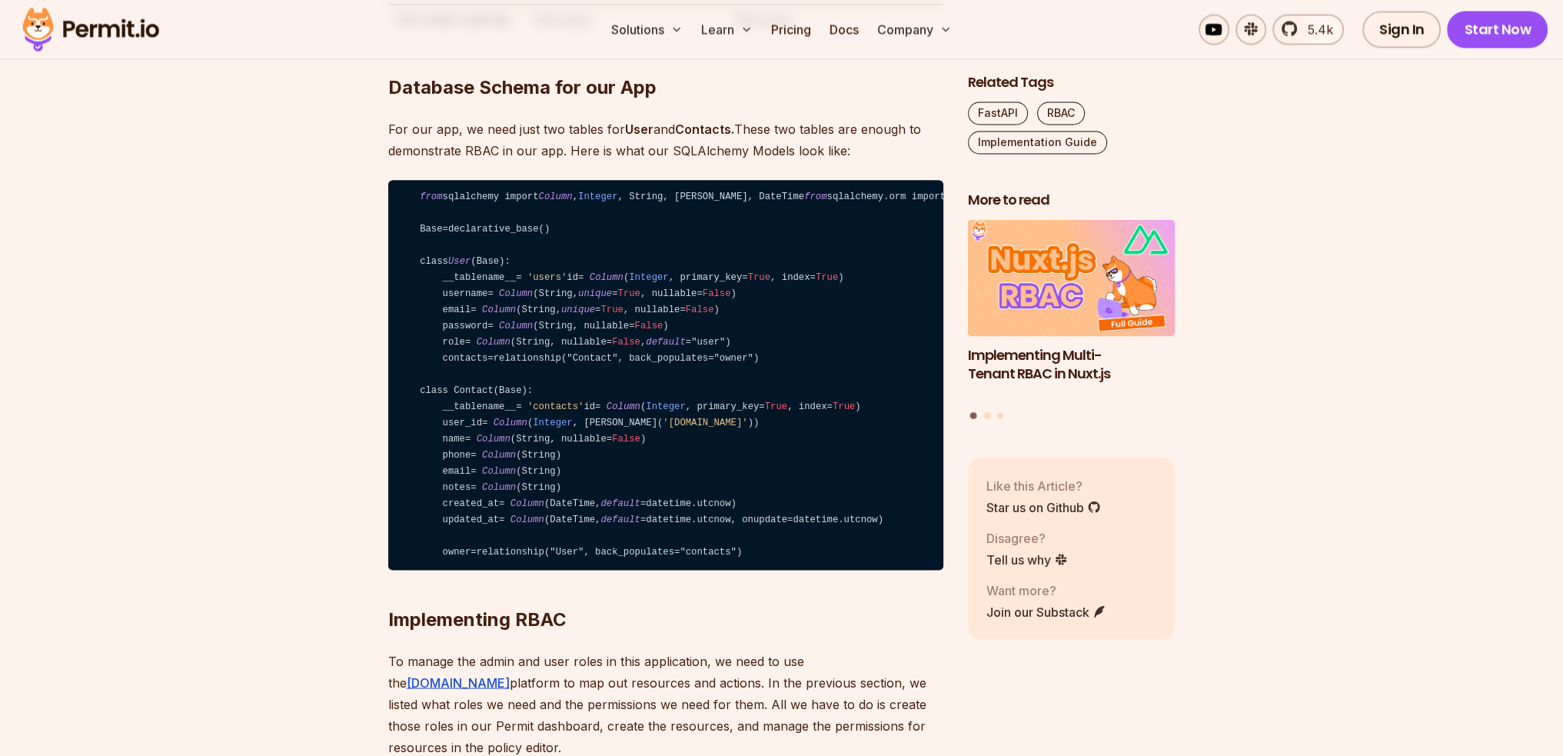 Image resolution: width=1563 pixels, height=756 pixels. I want to click on img: Permit logo, so click(91, 29).